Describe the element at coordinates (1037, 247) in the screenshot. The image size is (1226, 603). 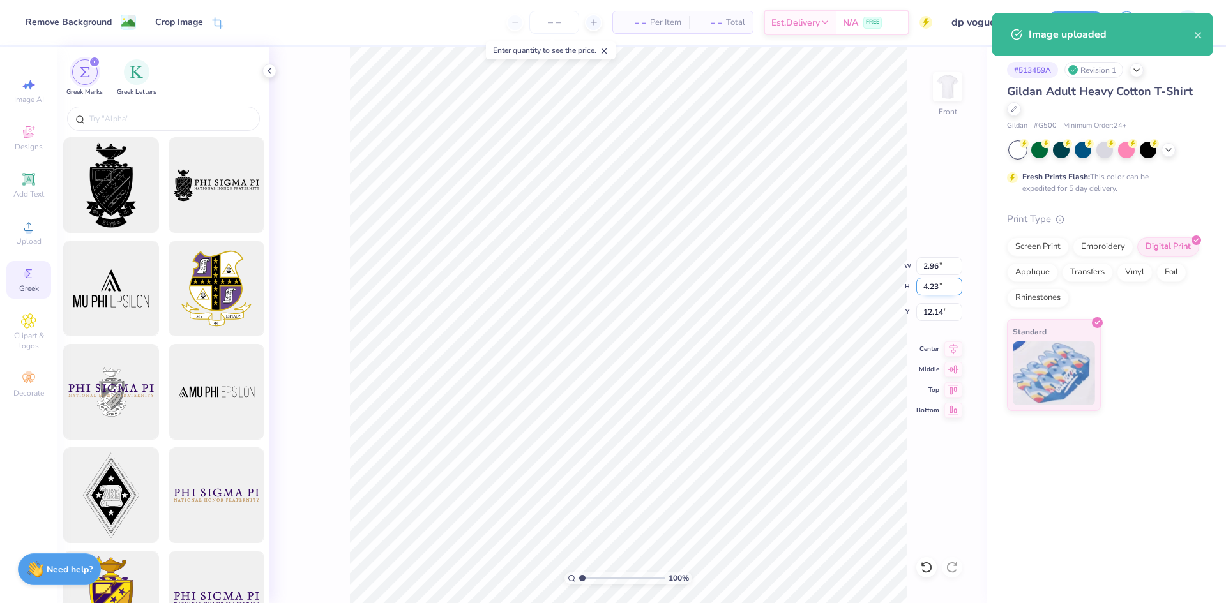
I see `div: Screen Print` at that location.